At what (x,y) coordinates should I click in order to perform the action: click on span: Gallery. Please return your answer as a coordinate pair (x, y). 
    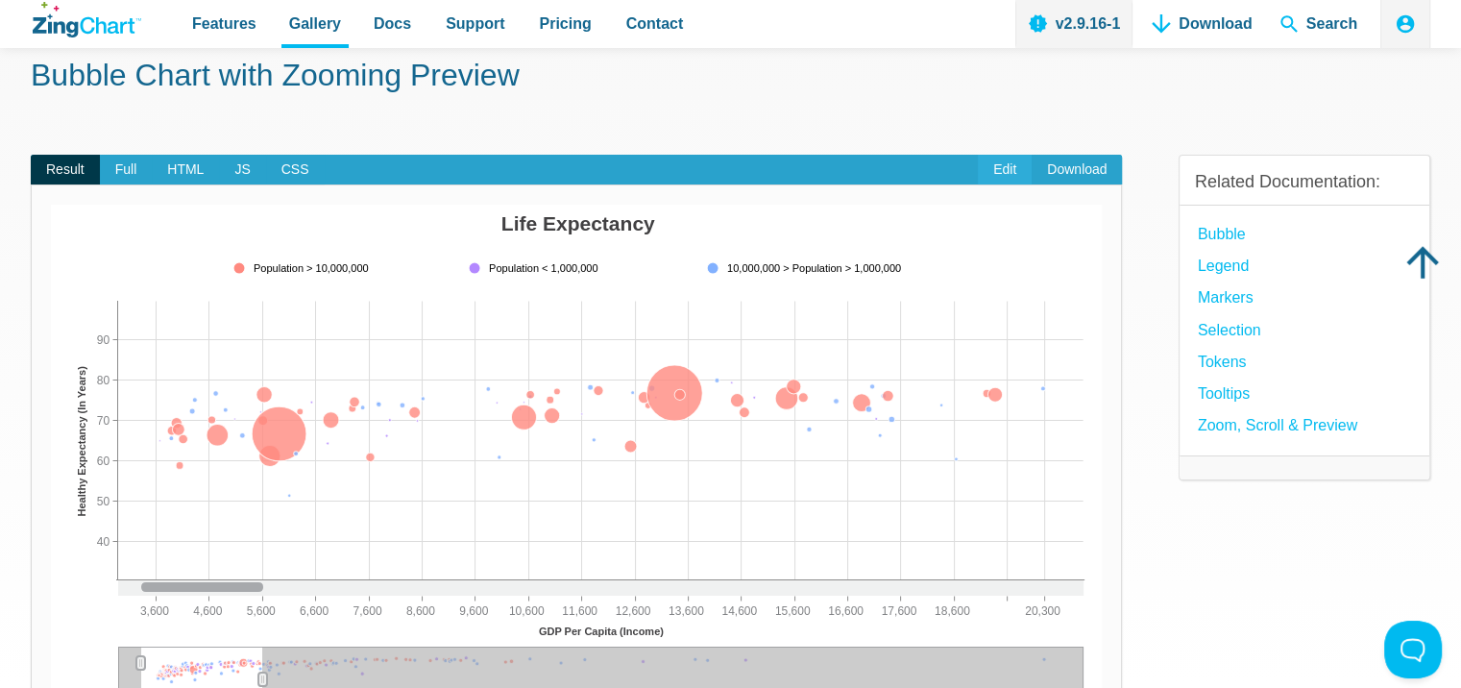
    Looking at the image, I should click on (315, 23).